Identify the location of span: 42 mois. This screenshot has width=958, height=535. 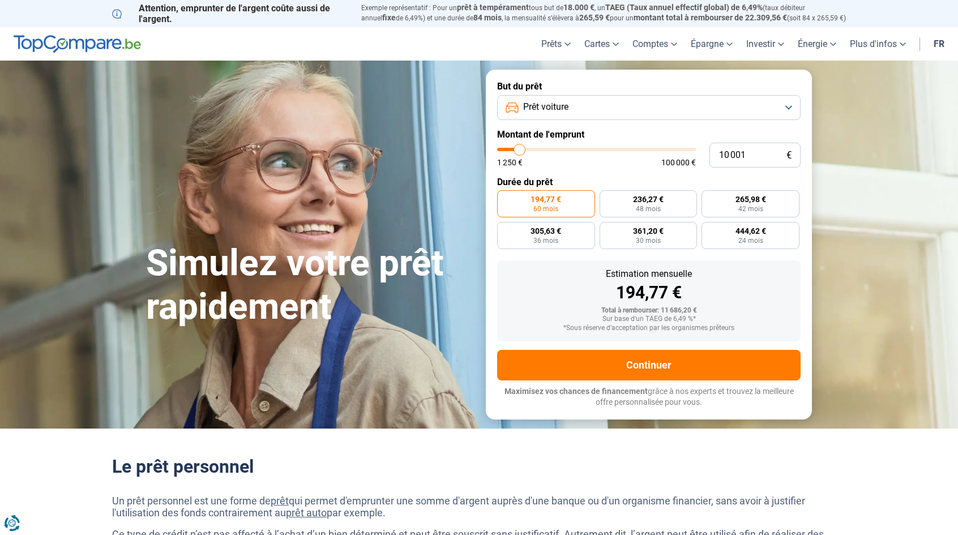
(751, 209).